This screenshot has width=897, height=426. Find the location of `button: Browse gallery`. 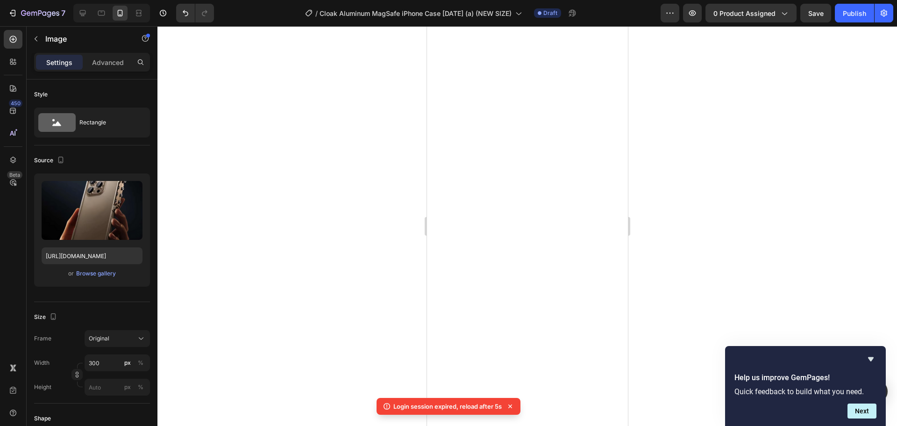

button: Browse gallery is located at coordinates (96, 273).